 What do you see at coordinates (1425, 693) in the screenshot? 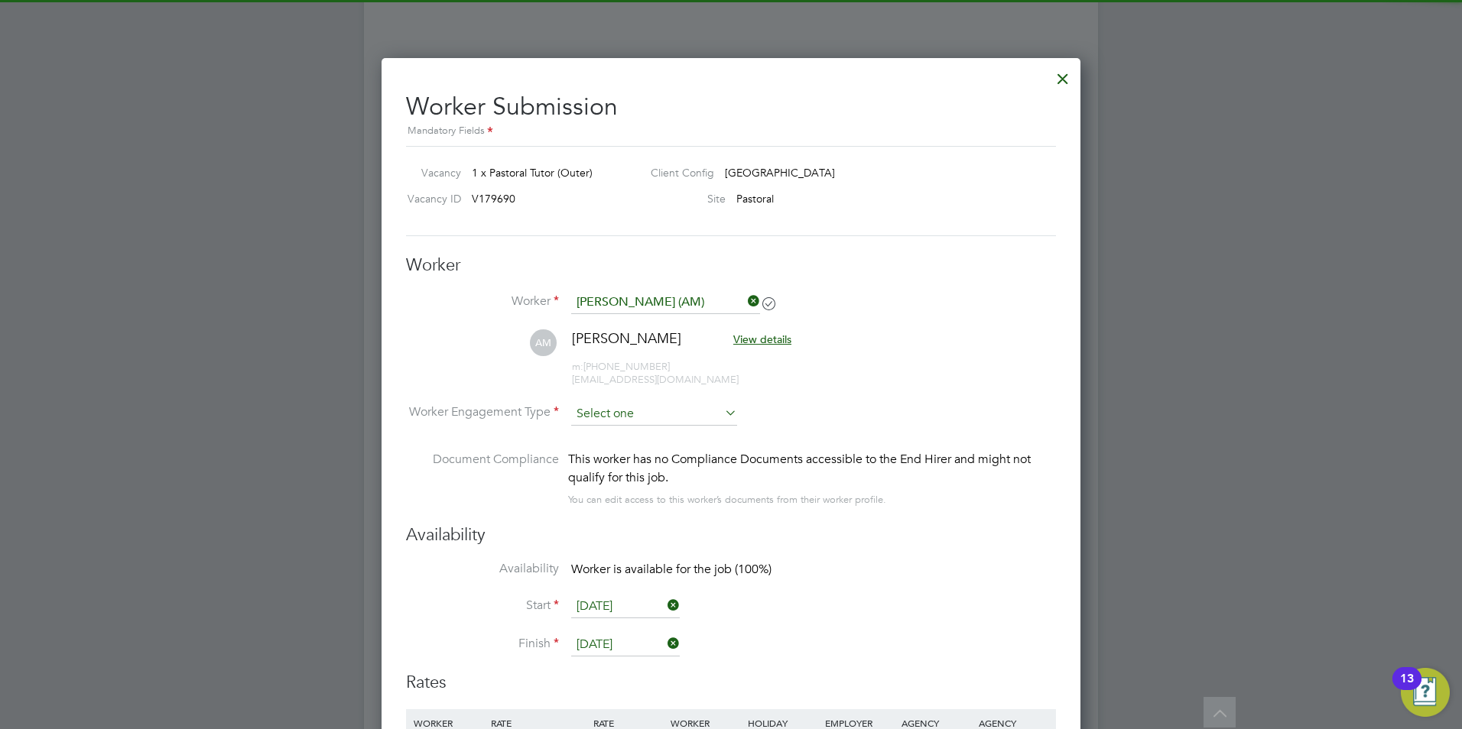
I see `button: Open Resource Center, 13 new notifications` at bounding box center [1425, 693].